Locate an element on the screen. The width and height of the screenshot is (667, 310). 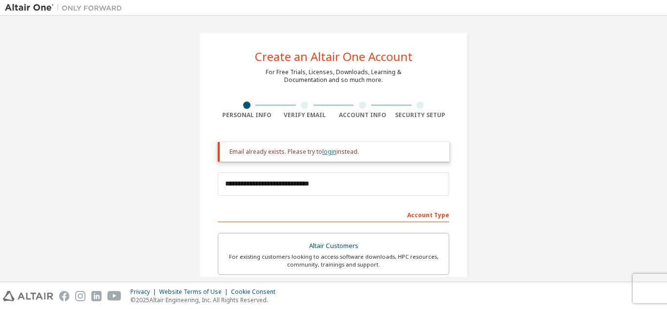
img: youtube.svg is located at coordinates (114, 296).